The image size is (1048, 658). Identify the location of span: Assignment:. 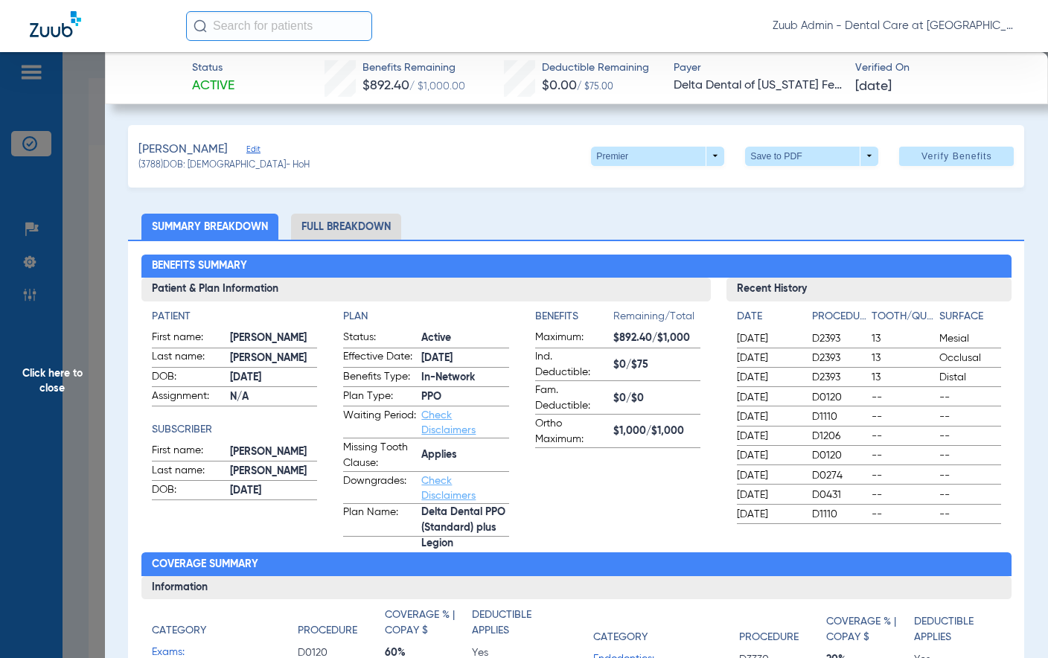
(188, 397).